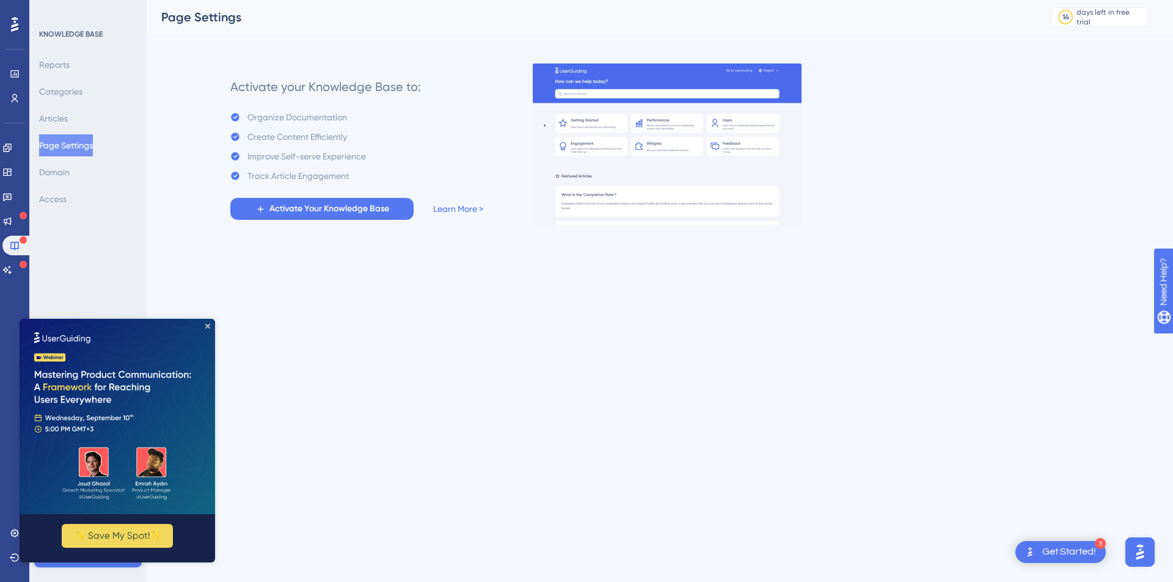 This screenshot has height=582, width=1173. What do you see at coordinates (54, 172) in the screenshot?
I see `button: Domain` at bounding box center [54, 172].